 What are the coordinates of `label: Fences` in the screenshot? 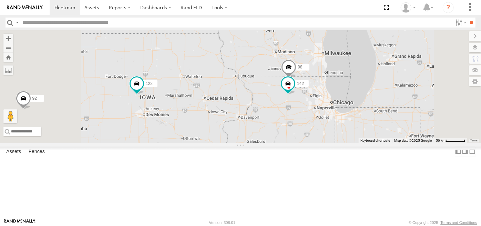 It's located at (37, 152).